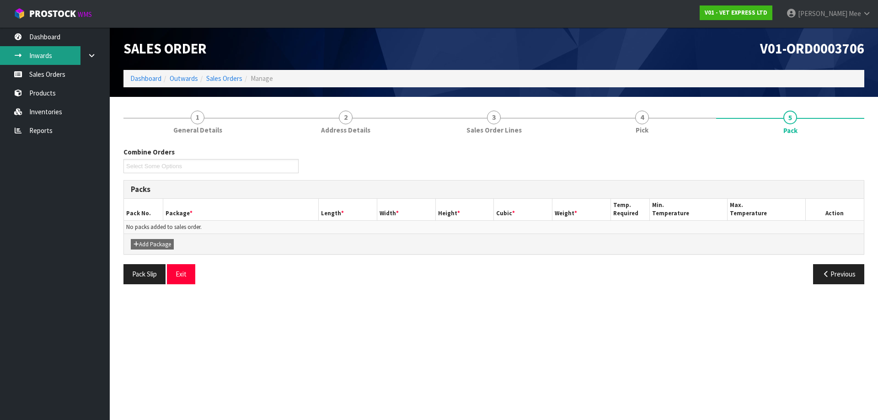 This screenshot has width=878, height=420. What do you see at coordinates (346, 118) in the screenshot?
I see `span: 2` at bounding box center [346, 118].